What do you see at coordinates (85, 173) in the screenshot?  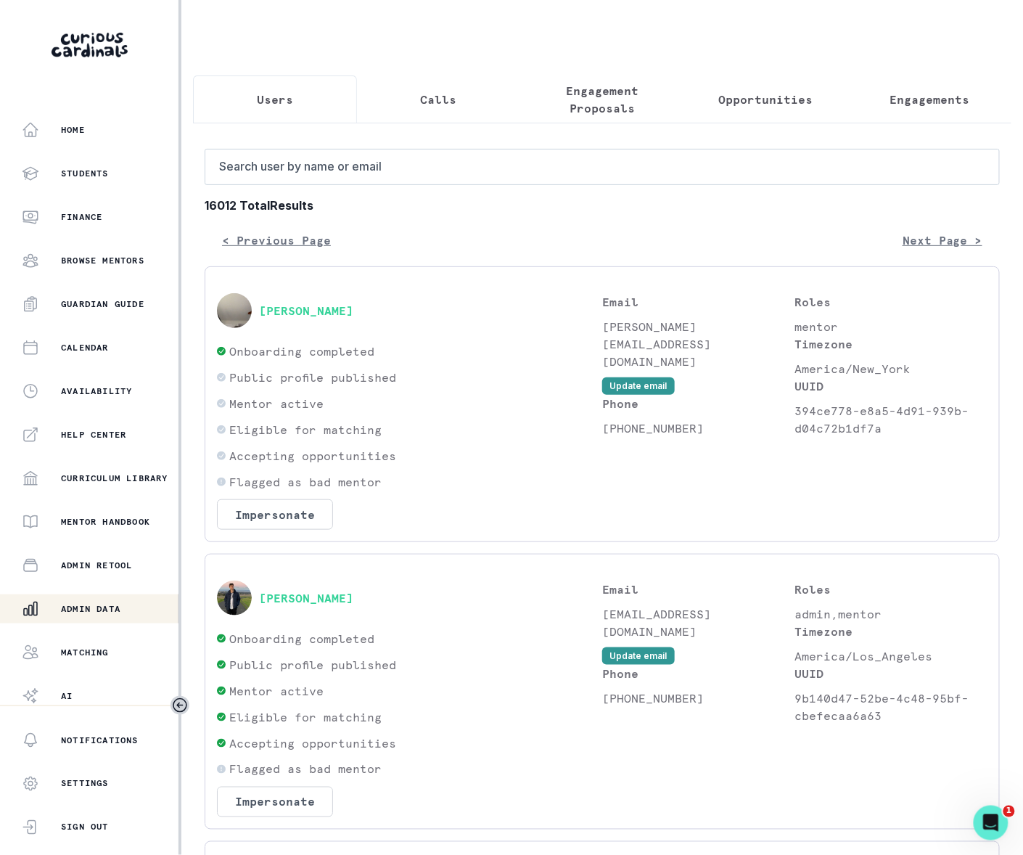 I see `p: Students` at bounding box center [85, 173].